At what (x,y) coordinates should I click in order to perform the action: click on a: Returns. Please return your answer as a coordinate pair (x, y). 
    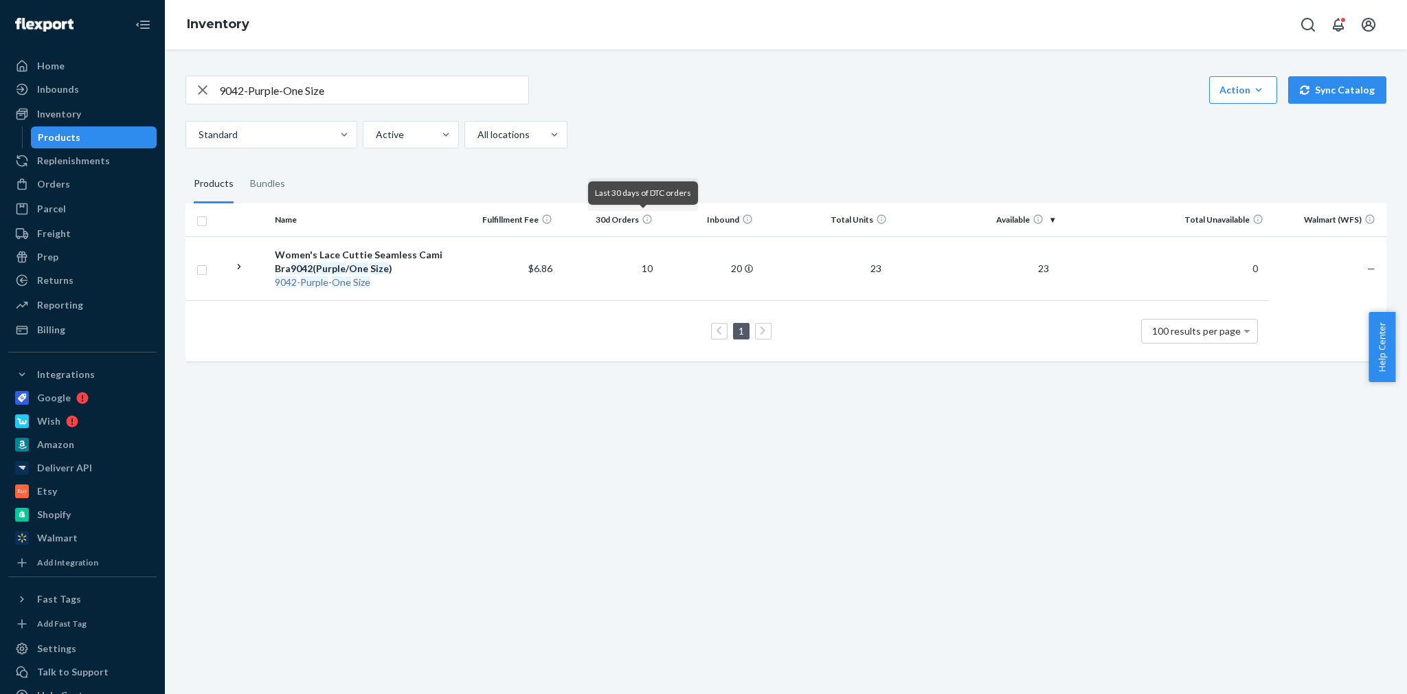
    Looking at the image, I should click on (82, 280).